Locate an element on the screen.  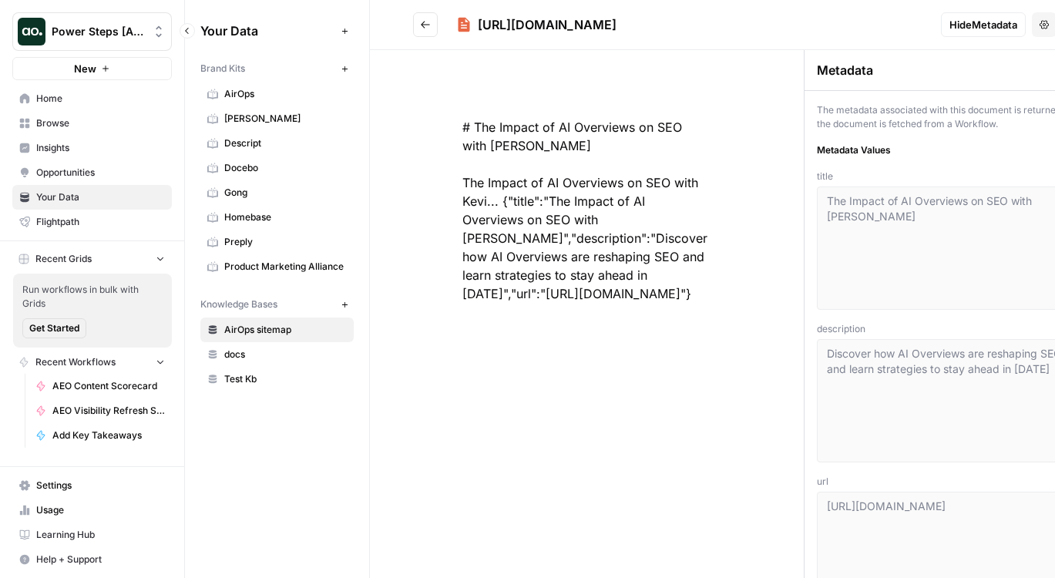
a: Add Key Takeaways is located at coordinates (100, 435).